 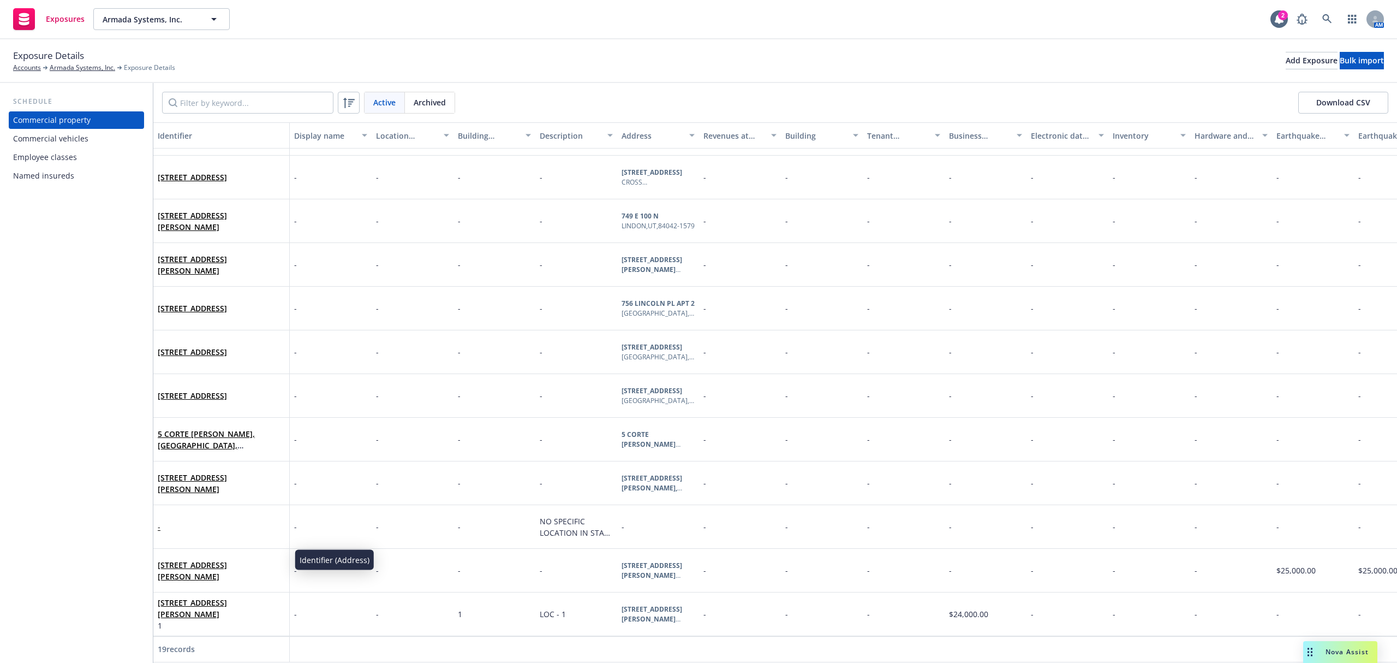 I want to click on div: Tenant improvements, so click(x=898, y=135).